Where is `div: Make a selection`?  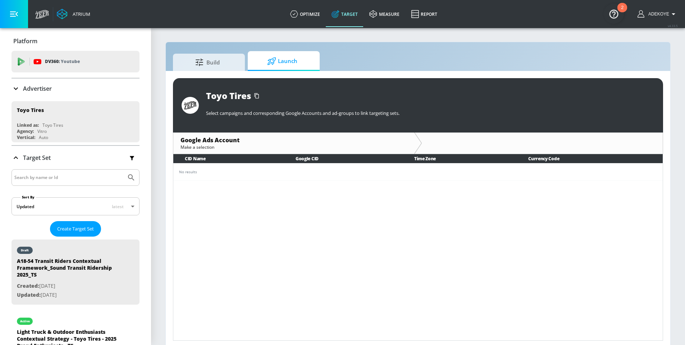 div: Make a selection is located at coordinates (294, 147).